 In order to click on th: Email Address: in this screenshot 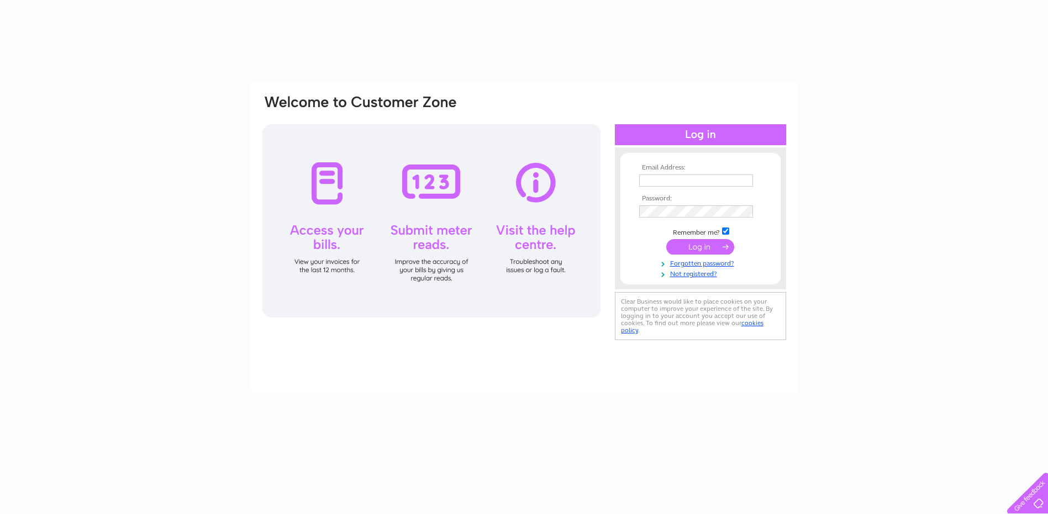, I will do `click(700, 168)`.